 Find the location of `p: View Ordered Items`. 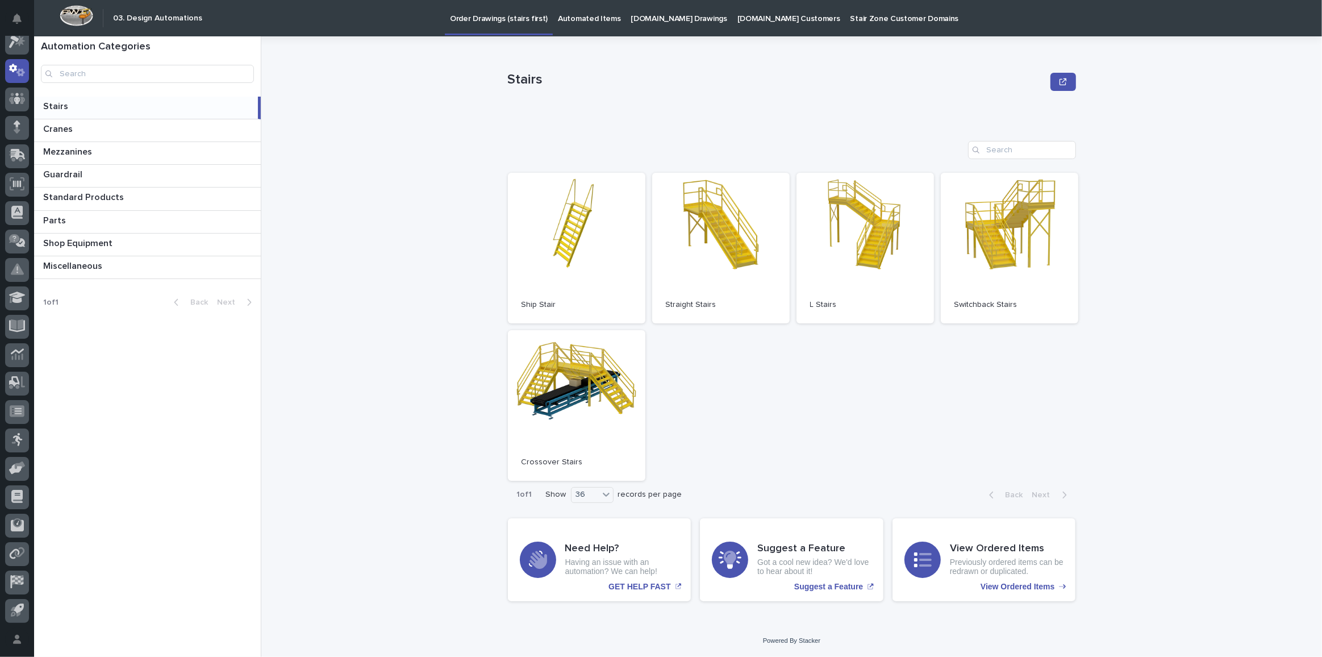

p: View Ordered Items is located at coordinates (1018, 586).